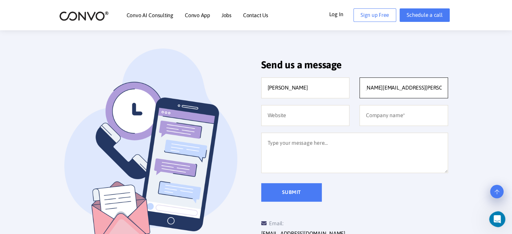 The image size is (512, 234). What do you see at coordinates (227, 15) in the screenshot?
I see `a: Jobs` at bounding box center [227, 15].